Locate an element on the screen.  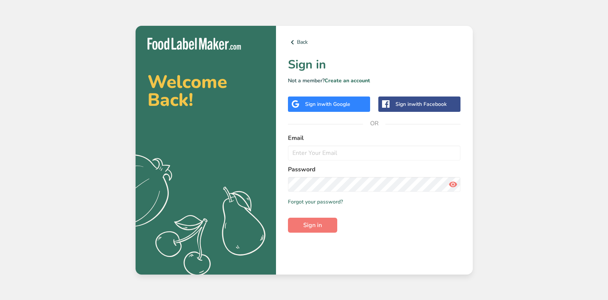
span: with Facebook is located at coordinates (429, 104).